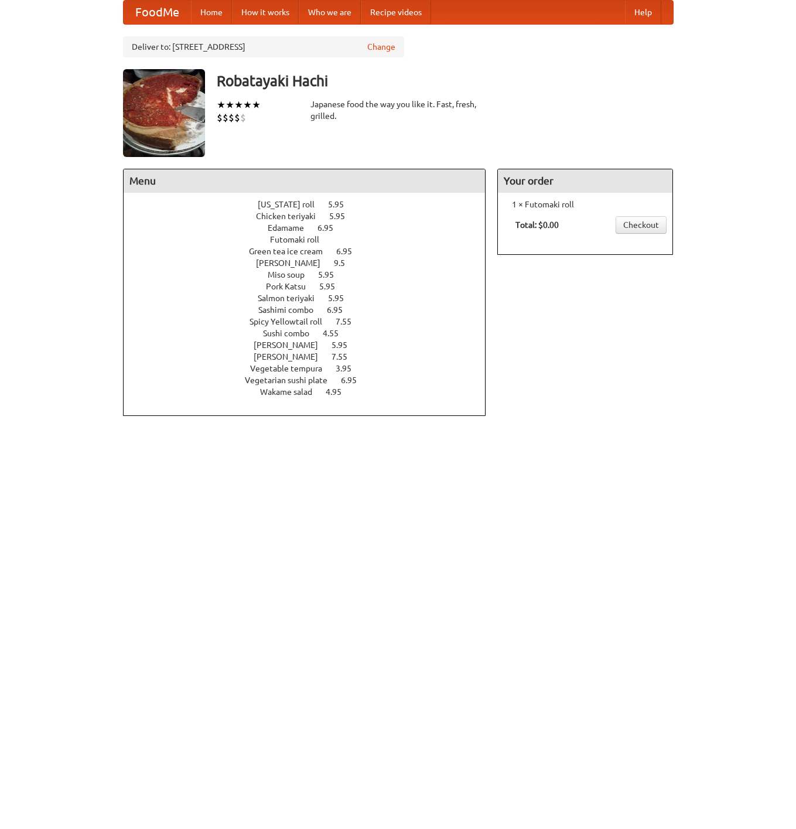 The height and width of the screenshot is (829, 796). Describe the element at coordinates (312, 369) in the screenshot. I see `a: Vegetable tempura 3.95` at that location.